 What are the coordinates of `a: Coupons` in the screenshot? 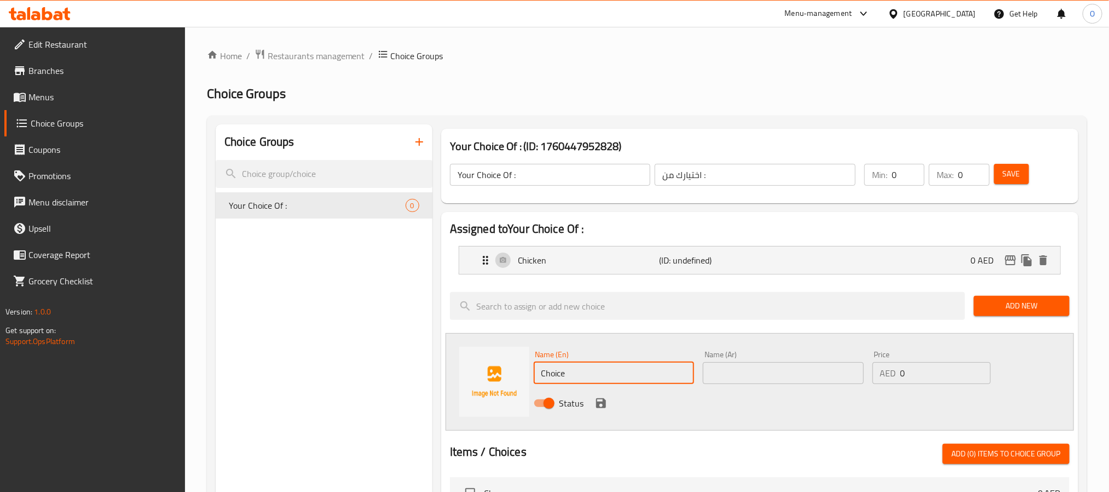 It's located at (95, 149).